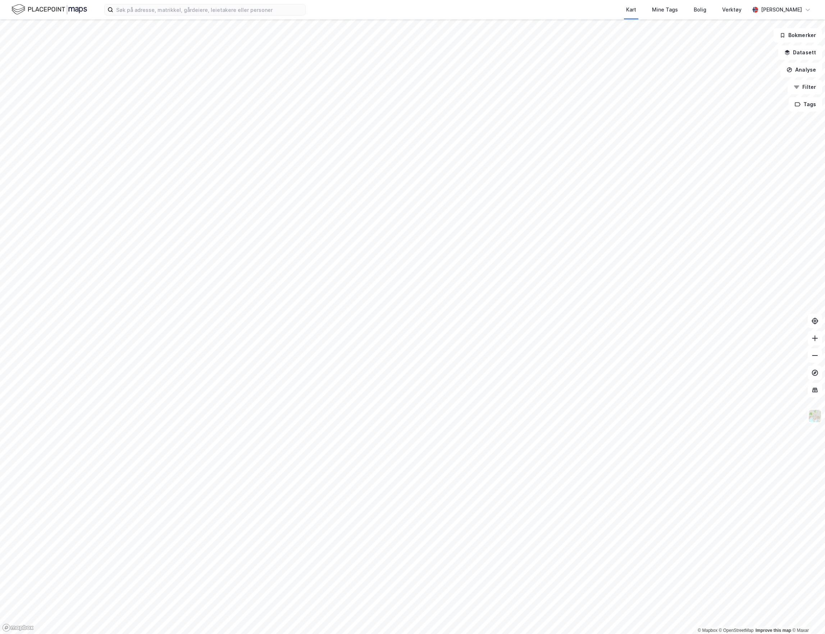  I want to click on div: Verktøy, so click(732, 10).